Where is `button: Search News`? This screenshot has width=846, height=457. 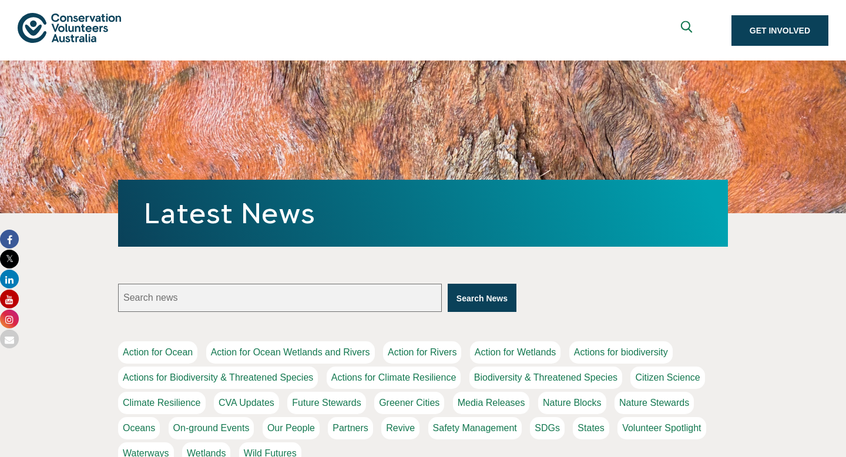 button: Search News is located at coordinates (482, 298).